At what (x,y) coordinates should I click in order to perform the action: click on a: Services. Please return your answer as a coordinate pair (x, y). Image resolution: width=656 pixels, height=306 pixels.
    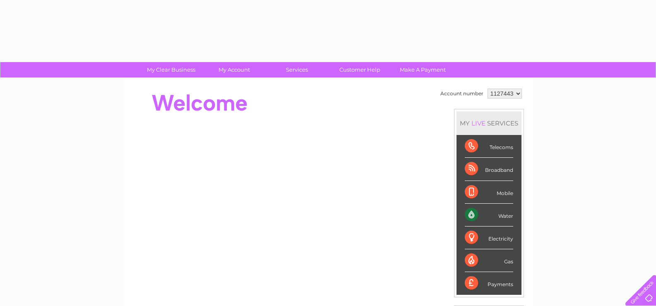
    Looking at the image, I should click on (297, 69).